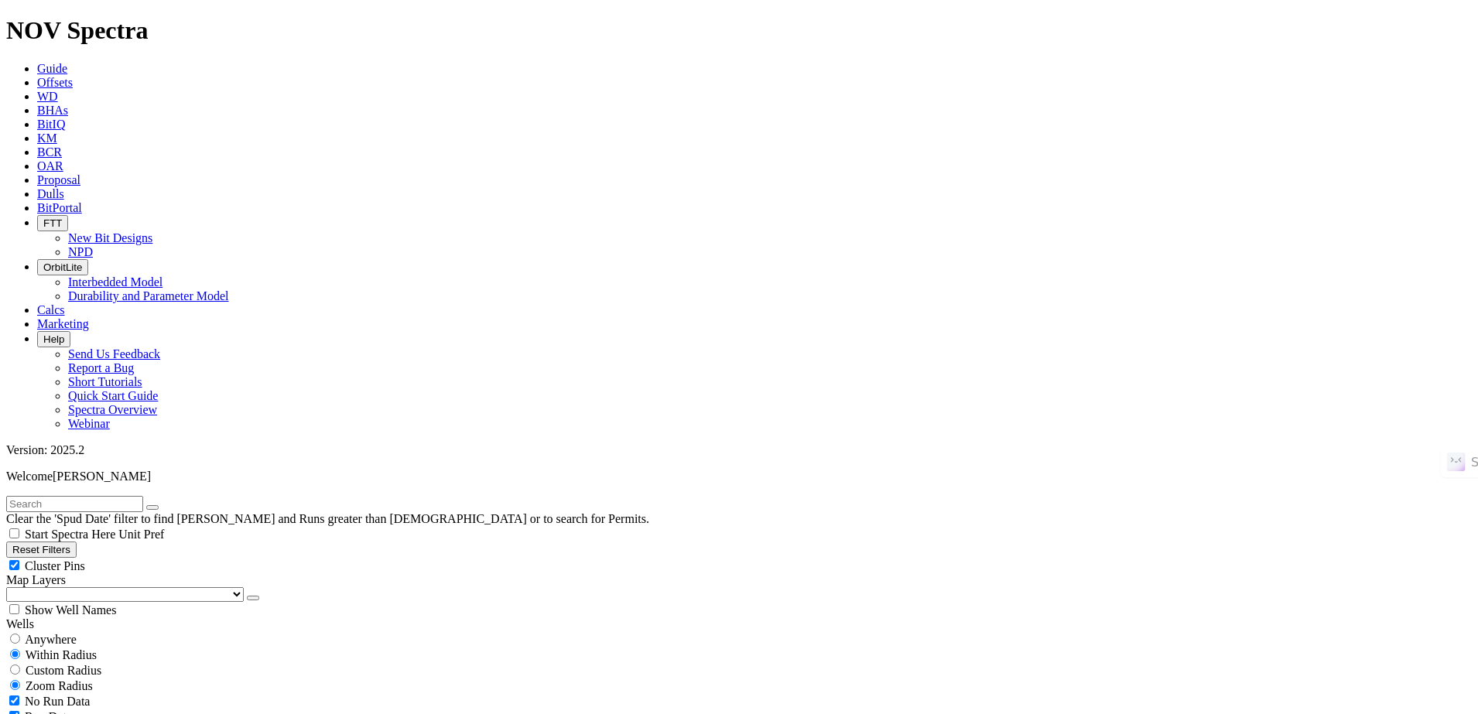 This screenshot has width=1478, height=714. I want to click on h1: NOV Spectra, so click(739, 30).